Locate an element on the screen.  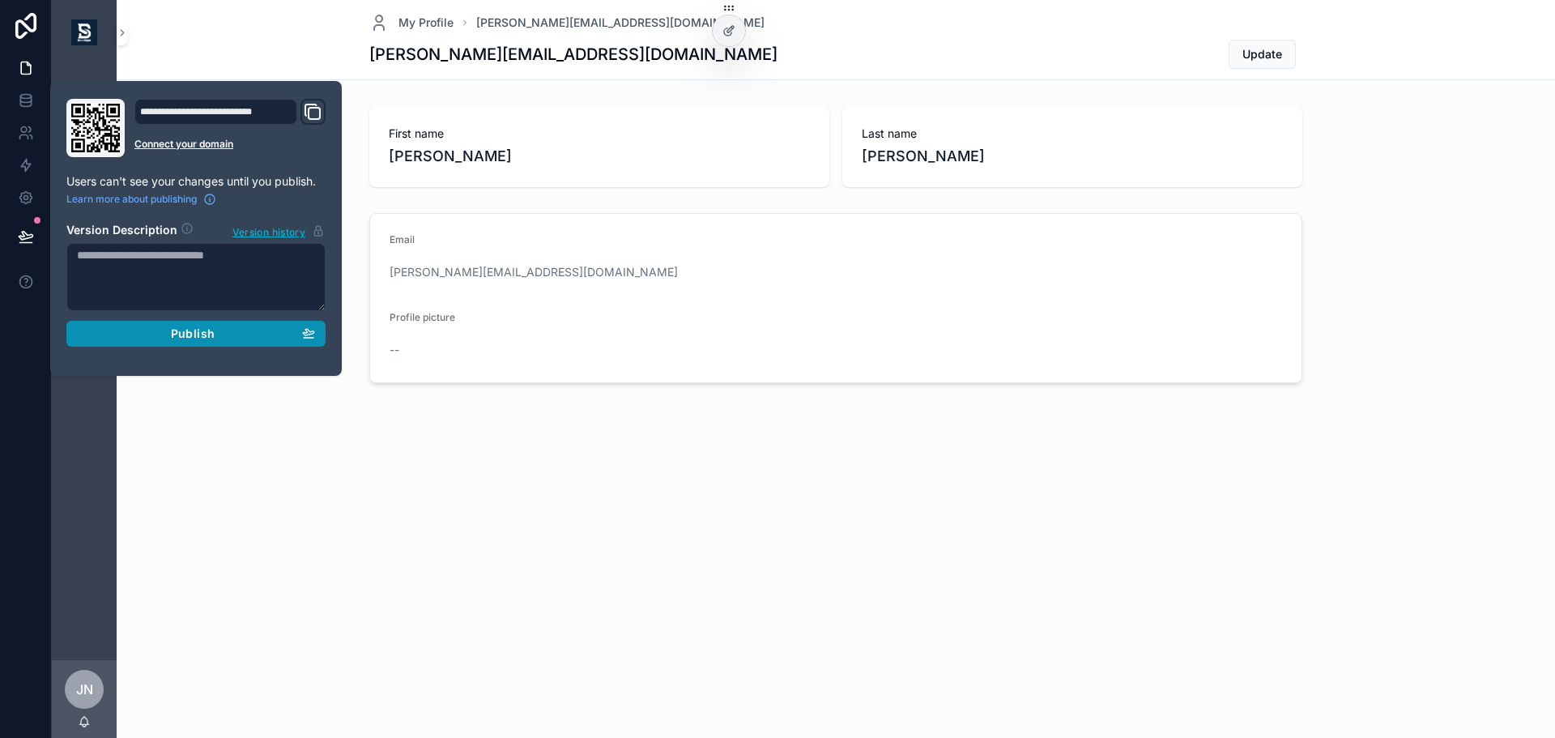
h2: Version Description is located at coordinates (122, 231).